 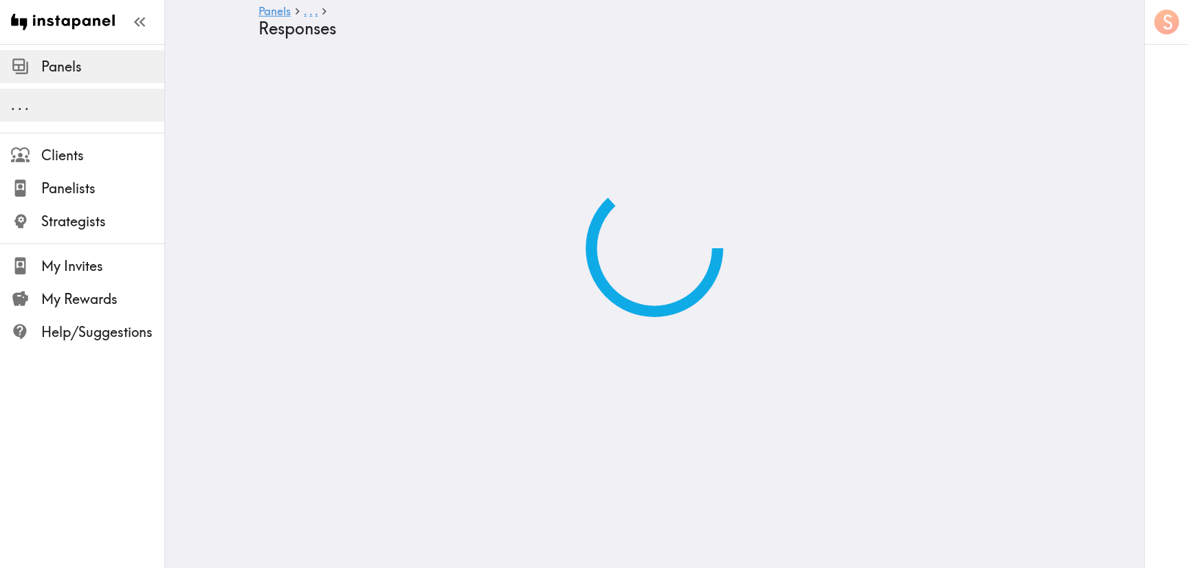 What do you see at coordinates (102, 299) in the screenshot?
I see `span: My Rewards` at bounding box center [102, 299].